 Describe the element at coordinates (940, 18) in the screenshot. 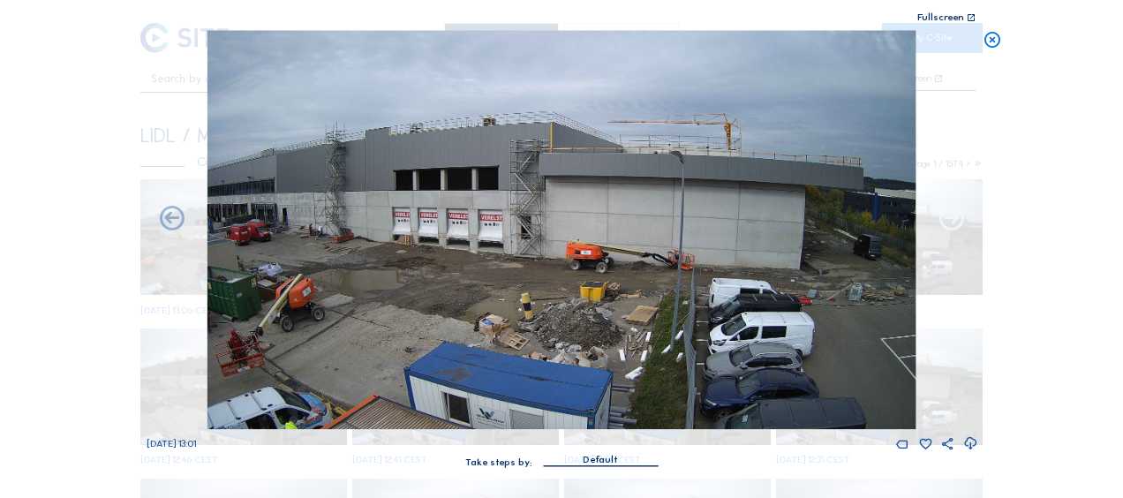

I see `div: Fullscreen` at that location.